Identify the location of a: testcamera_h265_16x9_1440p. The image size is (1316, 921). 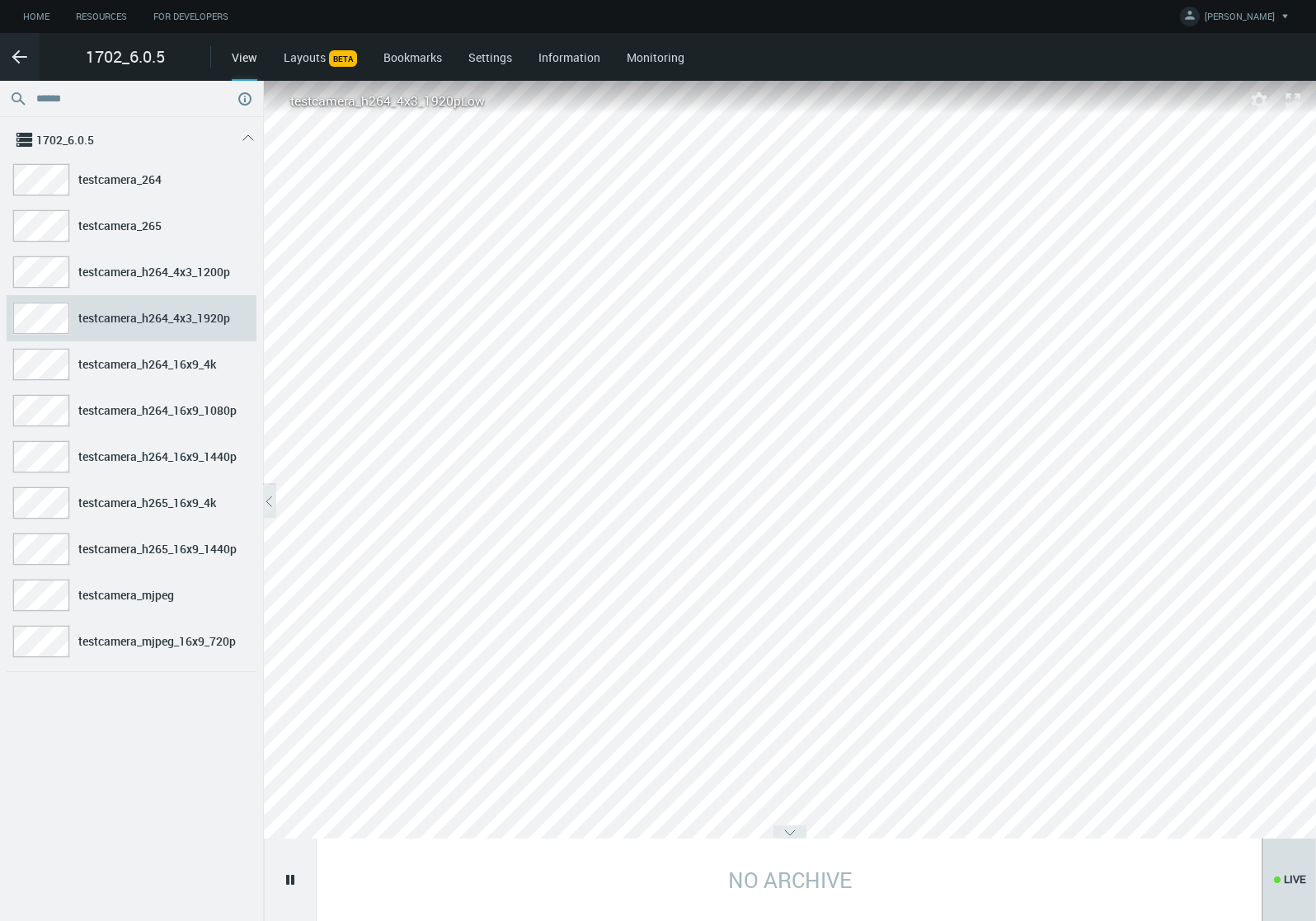
(131, 549).